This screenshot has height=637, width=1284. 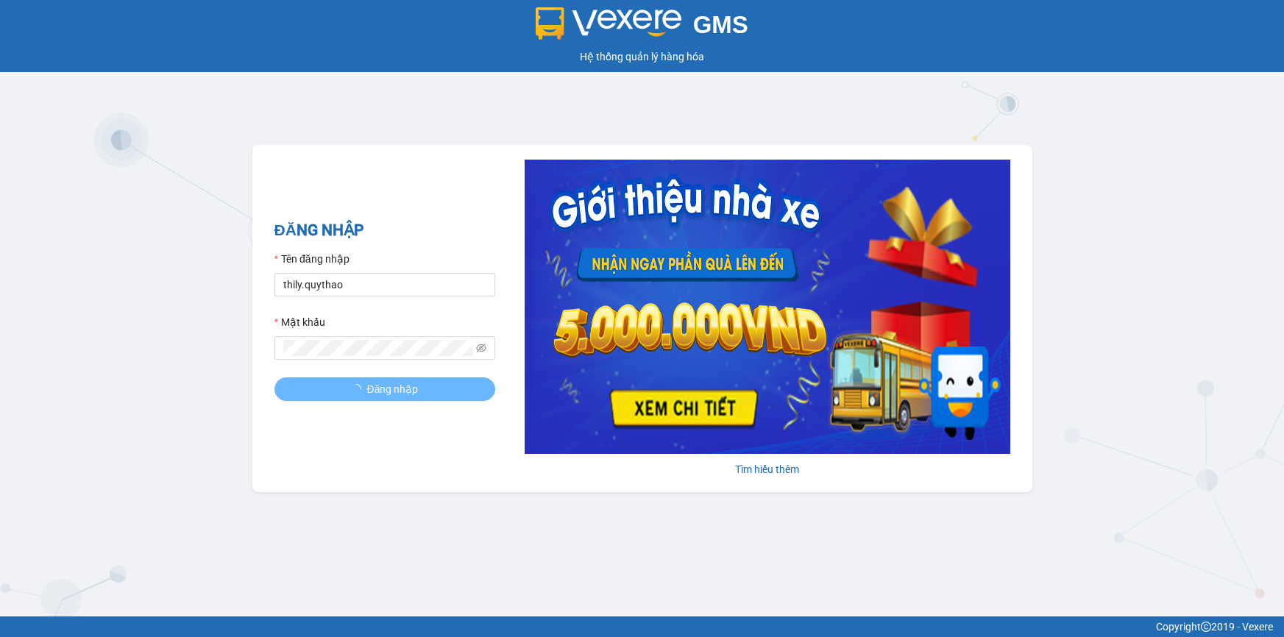 What do you see at coordinates (721, 24) in the screenshot?
I see `span: GMS` at bounding box center [721, 24].